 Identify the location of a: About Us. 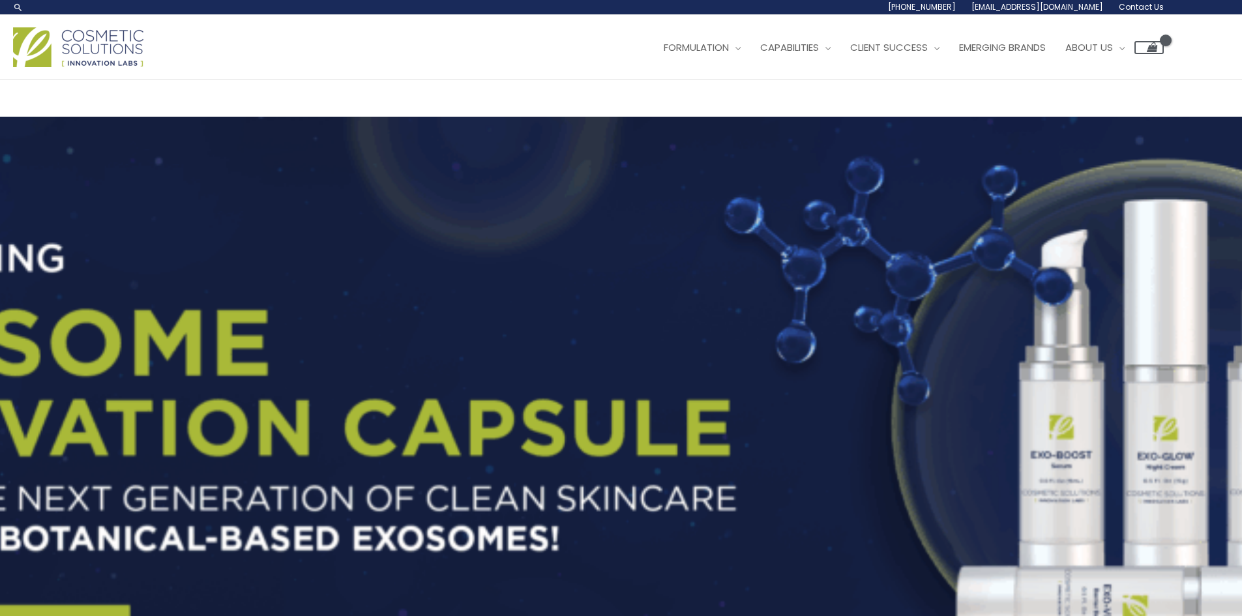
(1094, 48).